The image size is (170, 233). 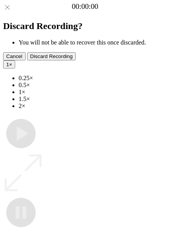 What do you see at coordinates (51, 56) in the screenshot?
I see `button: Discard Recording` at bounding box center [51, 56].